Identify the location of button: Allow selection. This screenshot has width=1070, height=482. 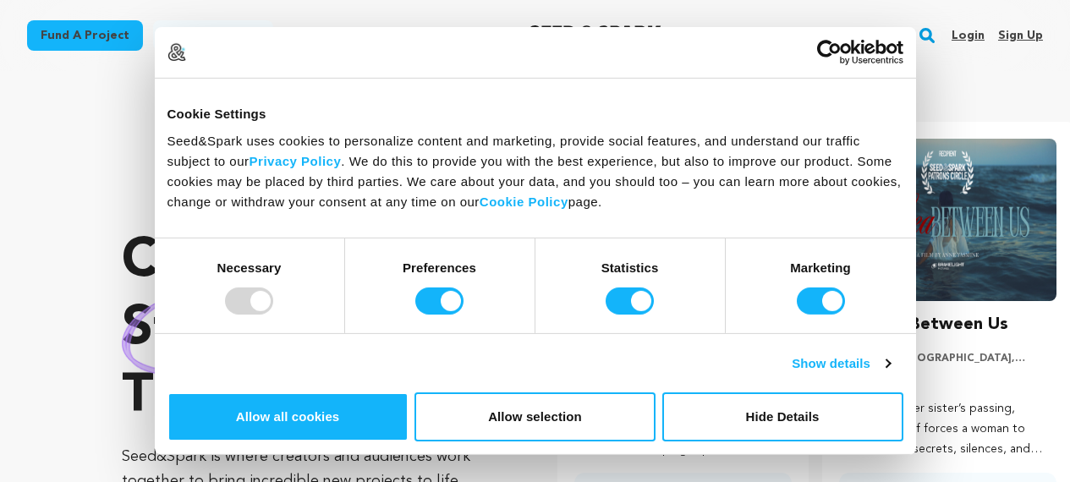
(534, 417).